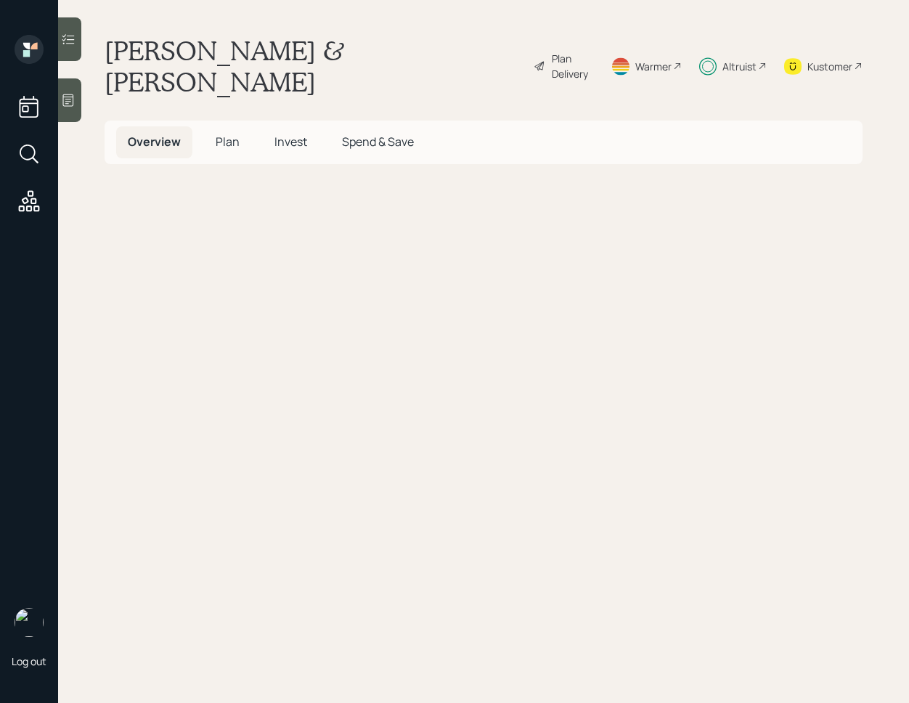 This screenshot has height=703, width=909. What do you see at coordinates (654, 66) in the screenshot?
I see `div: Warmer` at bounding box center [654, 66].